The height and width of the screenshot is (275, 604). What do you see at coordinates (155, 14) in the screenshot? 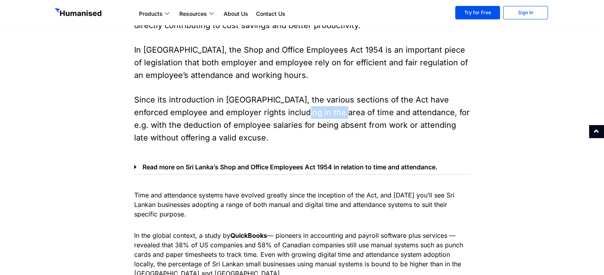
I see `a: Products` at bounding box center [155, 14].